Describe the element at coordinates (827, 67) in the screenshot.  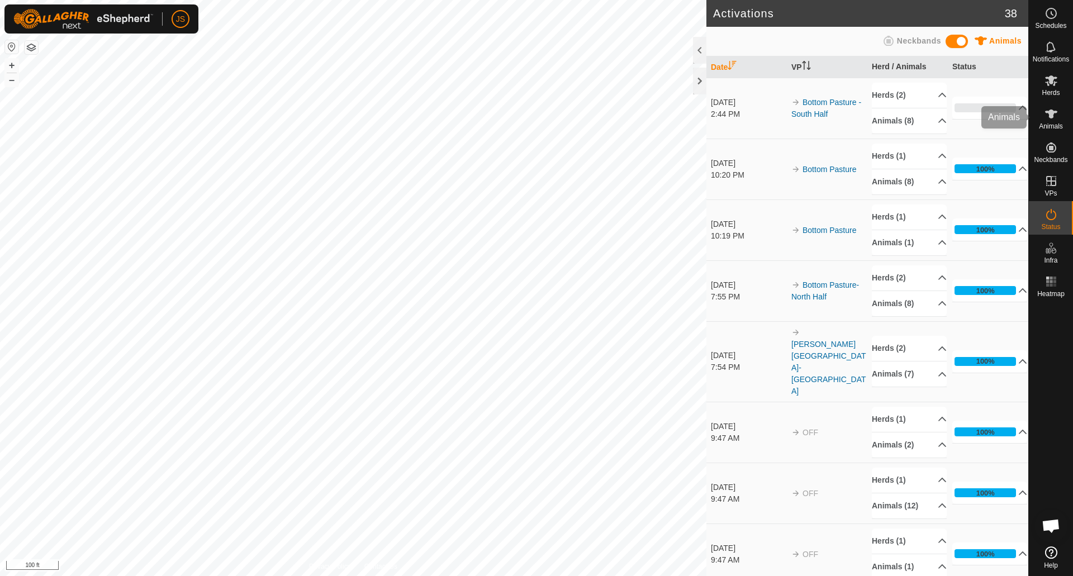
I see `th: VP` at that location.